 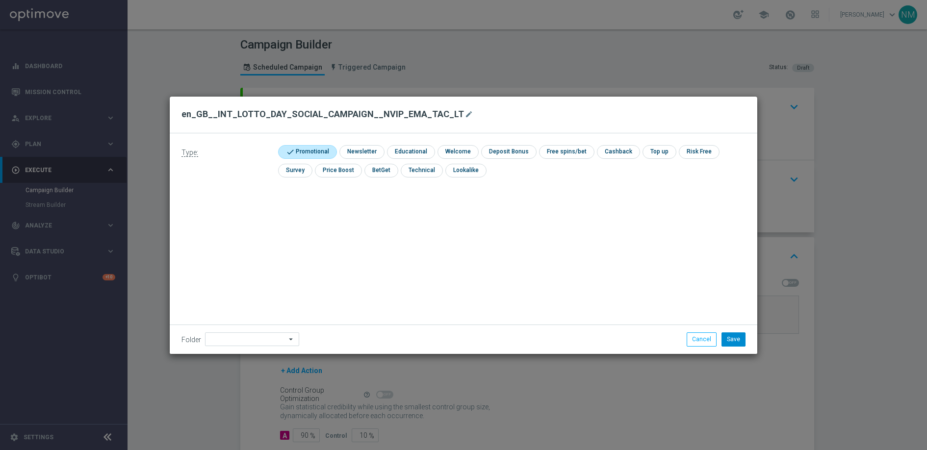 I want to click on label: Folder, so click(x=191, y=340).